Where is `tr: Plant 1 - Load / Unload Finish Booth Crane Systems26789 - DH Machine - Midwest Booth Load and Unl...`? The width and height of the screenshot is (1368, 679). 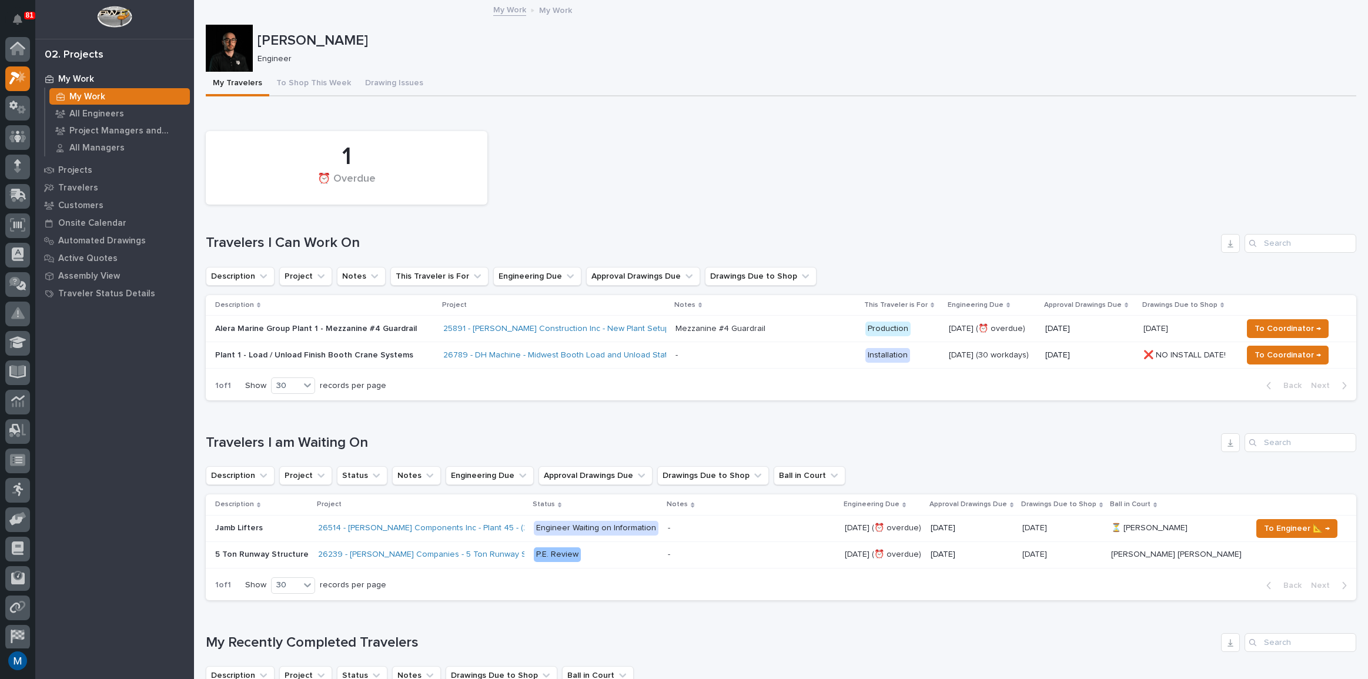 tr: Plant 1 - Load / Unload Finish Booth Crane Systems26789 - DH Machine - Midwest Booth Load and Unl... is located at coordinates (781, 355).